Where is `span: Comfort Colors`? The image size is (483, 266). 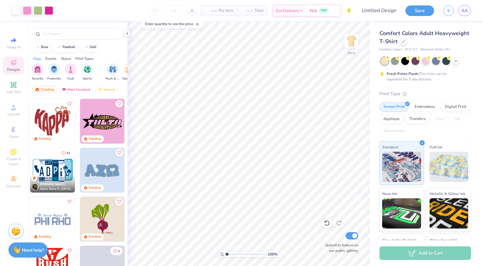 span: Comfort Colors is located at coordinates (391, 50).